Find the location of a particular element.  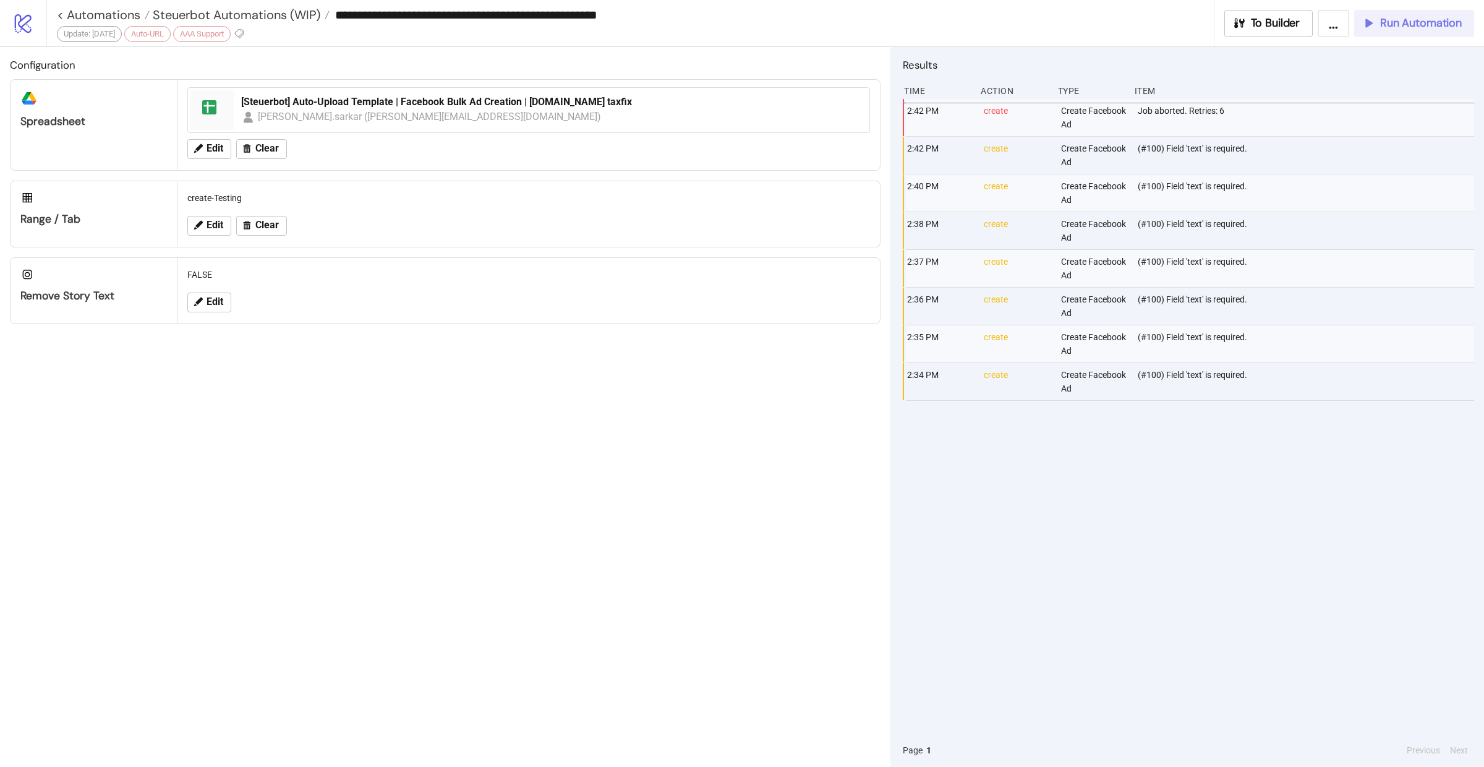

div: 2:36 PM is located at coordinates (940, 306).